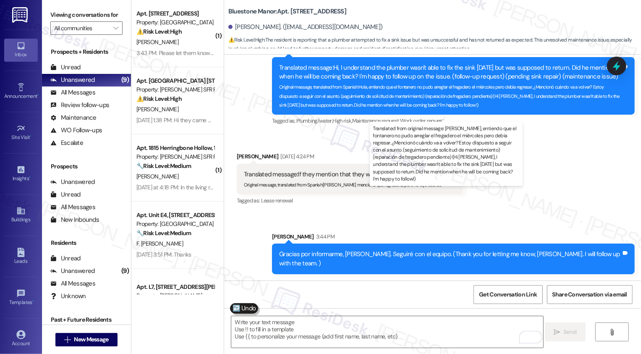 The height and width of the screenshot is (354, 641). I want to click on a: Insights •, so click(21, 174).